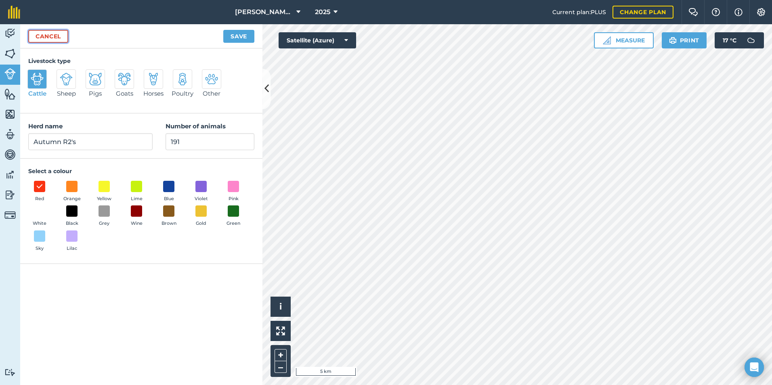 The image size is (772, 385). What do you see at coordinates (72, 241) in the screenshot?
I see `button: Lilac` at bounding box center [72, 241].